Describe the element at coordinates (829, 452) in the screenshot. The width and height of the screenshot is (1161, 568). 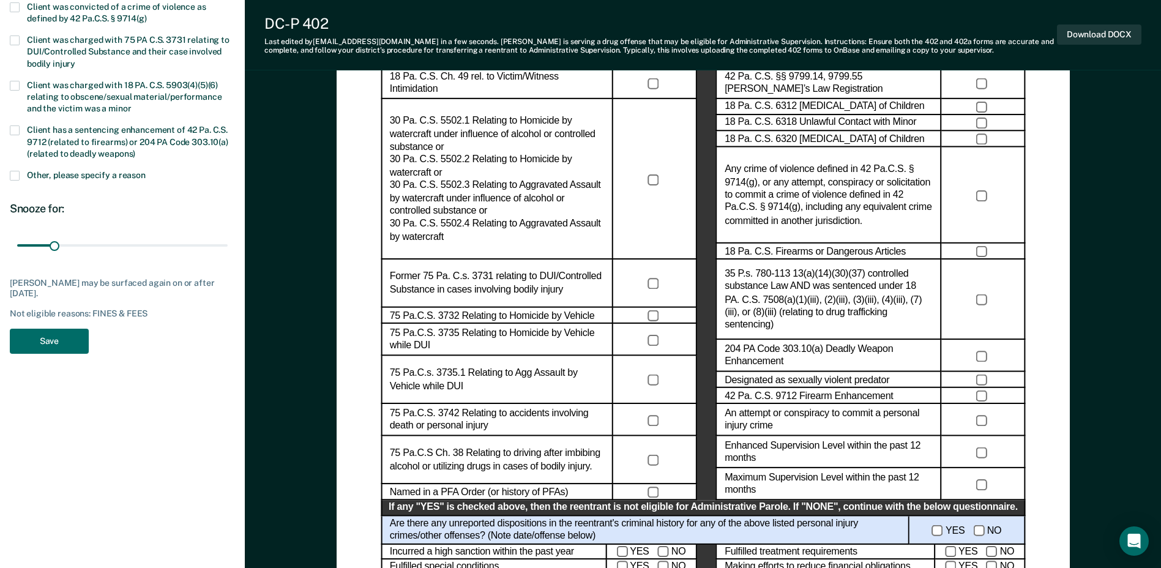
I see `label: Enhanced Supervision Level within the past 12 months` at that location.